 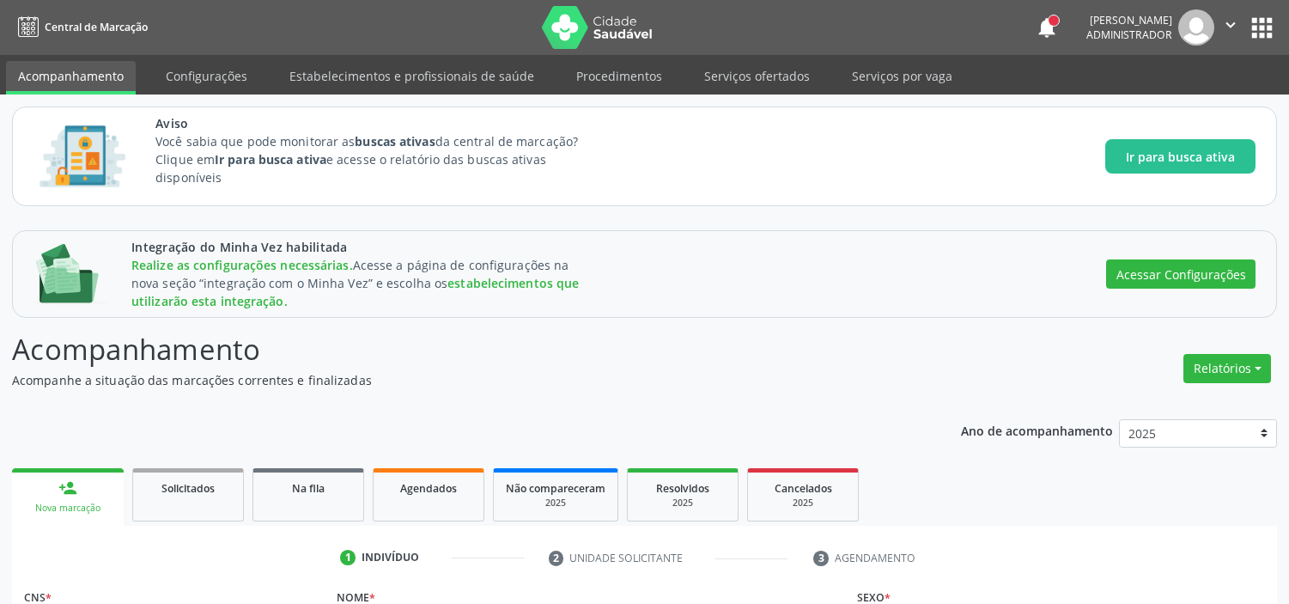 What do you see at coordinates (1196, 27) in the screenshot?
I see `img: img` at bounding box center [1196, 27].